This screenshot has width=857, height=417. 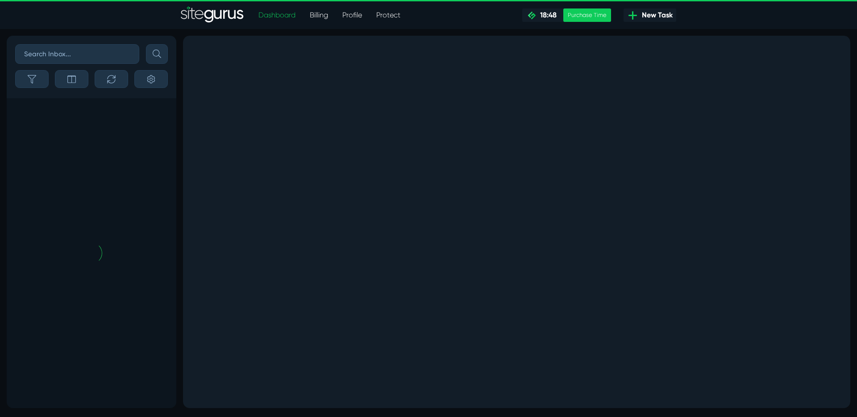 What do you see at coordinates (566, 15) in the screenshot?
I see `a: 18:48 Purchase Time` at bounding box center [566, 15].